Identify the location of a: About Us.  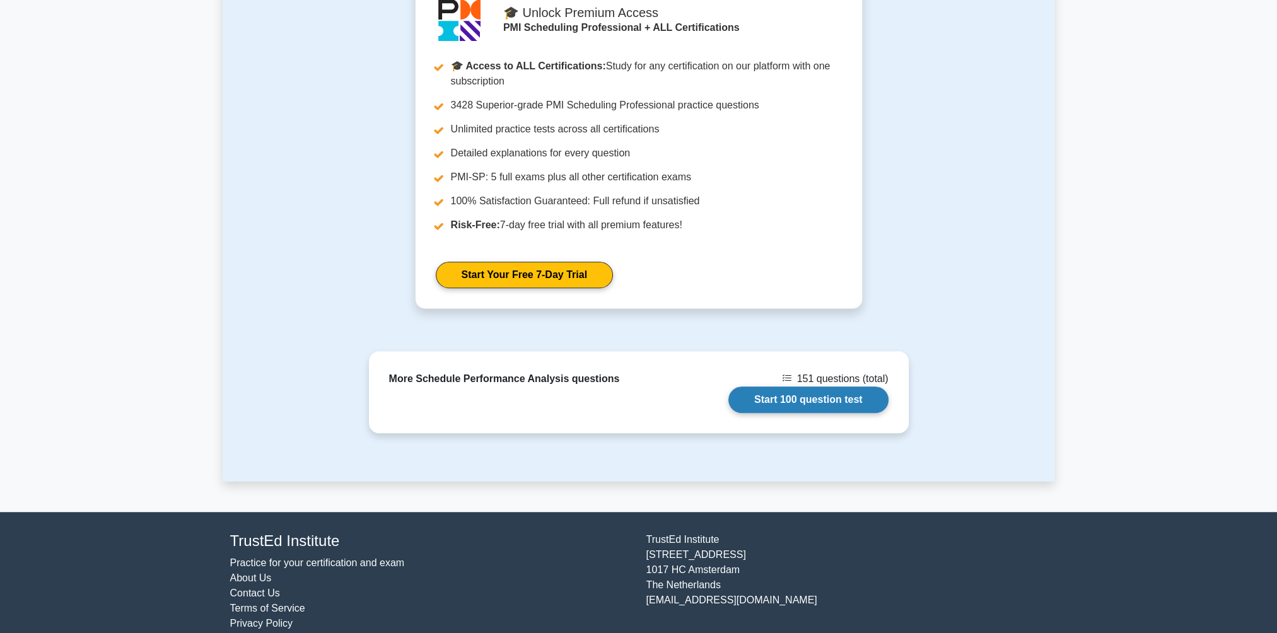
(251, 577).